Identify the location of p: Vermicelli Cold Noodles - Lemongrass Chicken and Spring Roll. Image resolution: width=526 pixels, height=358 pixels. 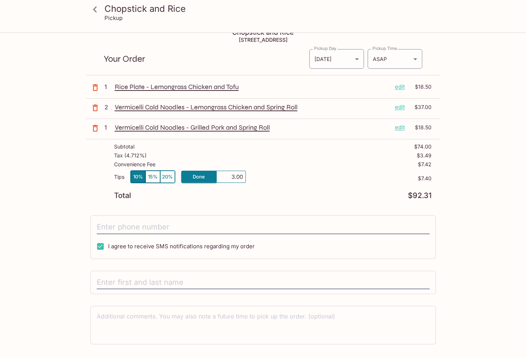
(252, 107).